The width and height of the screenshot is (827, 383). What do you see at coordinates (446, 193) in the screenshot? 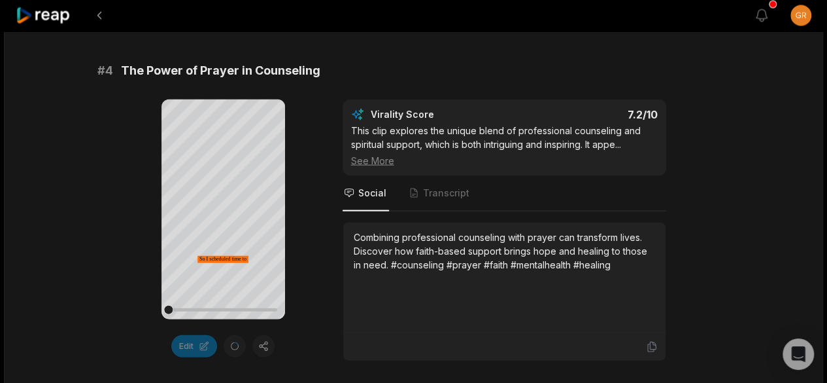
I see `span: Transcript` at bounding box center [446, 193].